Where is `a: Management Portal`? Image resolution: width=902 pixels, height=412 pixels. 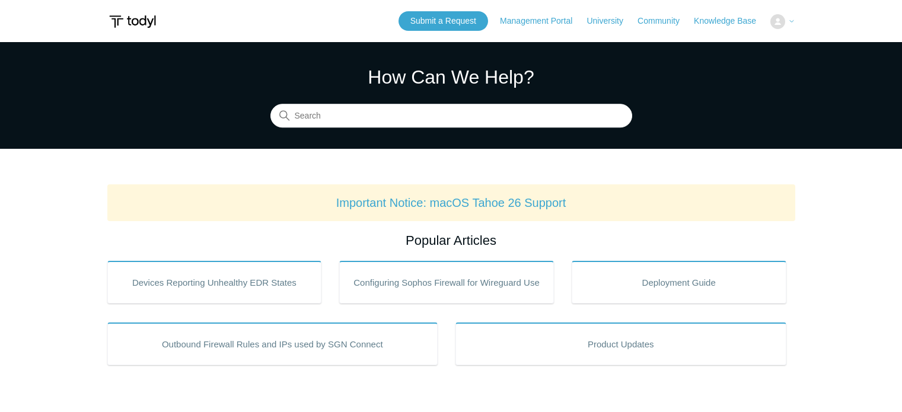
a: Management Portal is located at coordinates (542, 21).